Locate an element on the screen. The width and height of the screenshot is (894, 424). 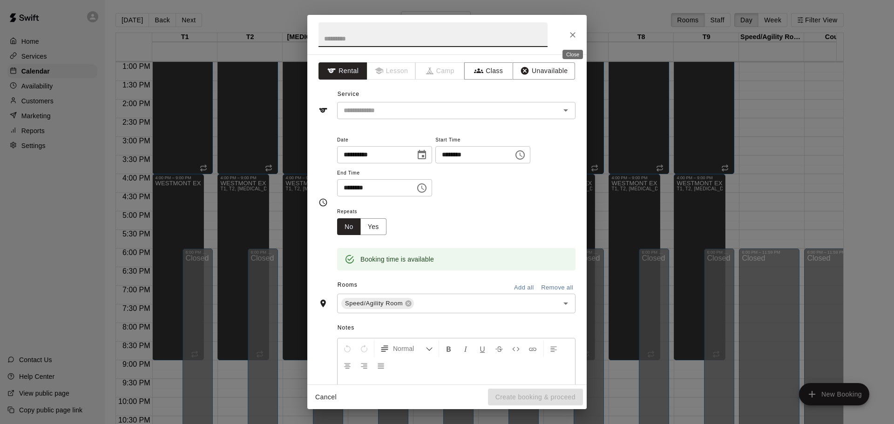
button: Class is located at coordinates (489, 71).